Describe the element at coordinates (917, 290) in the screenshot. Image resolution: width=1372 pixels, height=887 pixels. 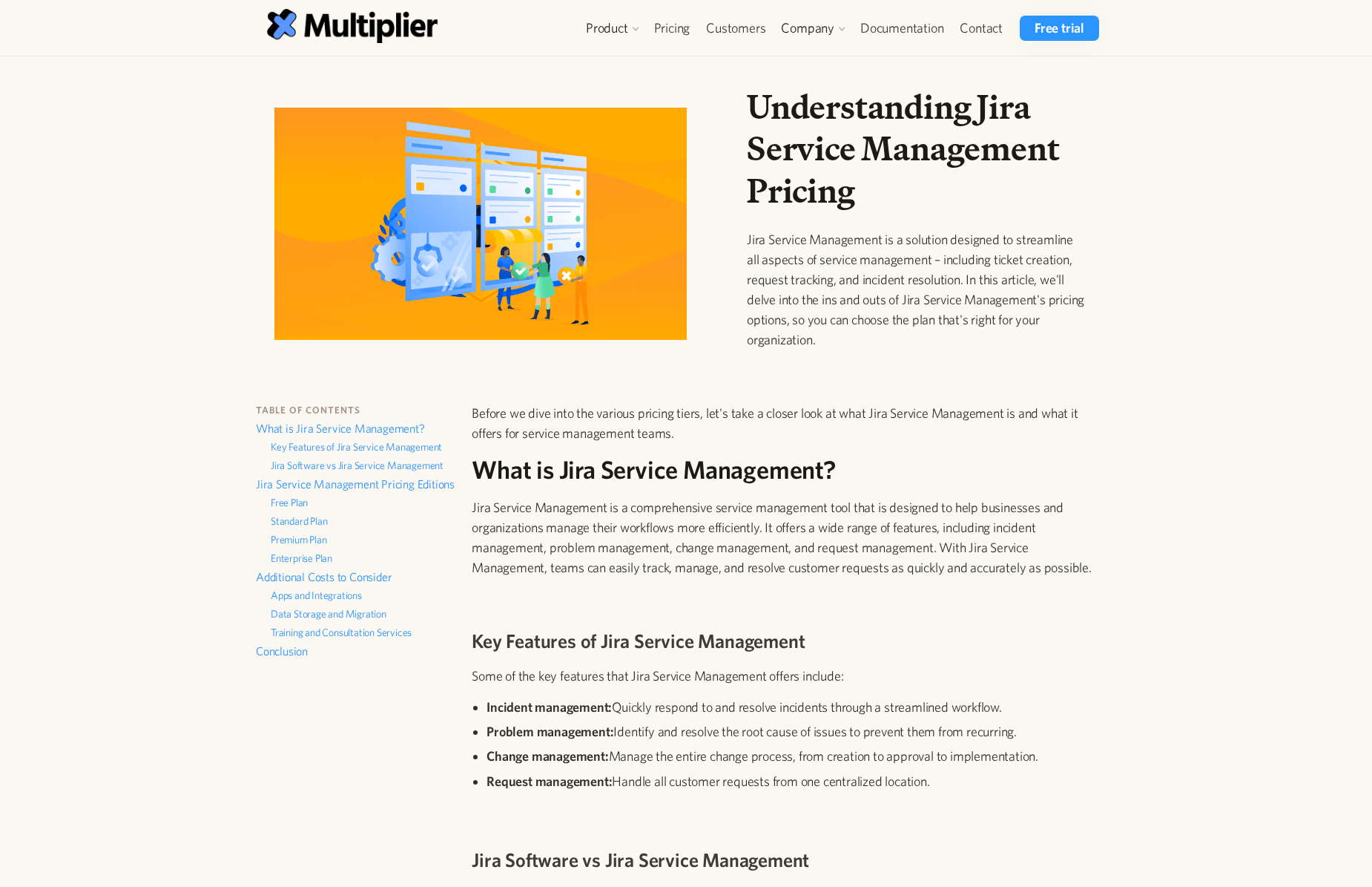
I see `p: Jira Service Management is a solution designed to streamline all aspects of service management – ...` at that location.